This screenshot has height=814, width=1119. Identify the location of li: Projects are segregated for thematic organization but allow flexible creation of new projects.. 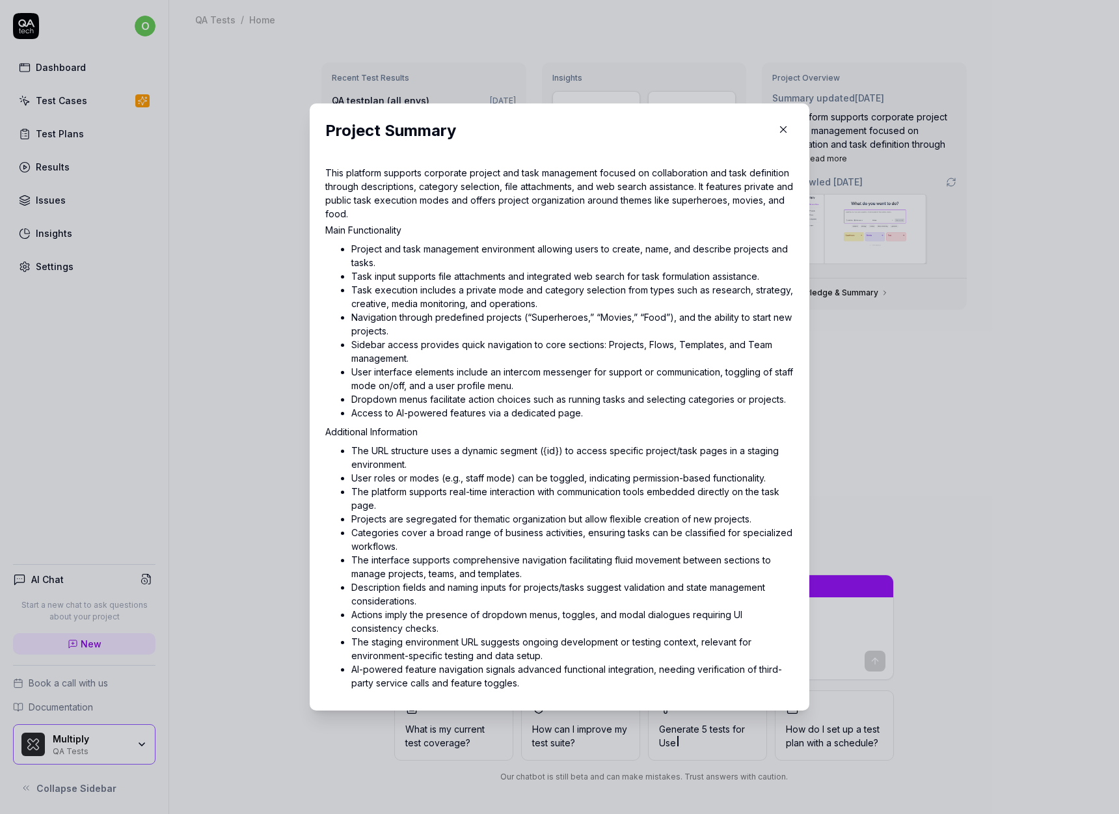
(572, 518).